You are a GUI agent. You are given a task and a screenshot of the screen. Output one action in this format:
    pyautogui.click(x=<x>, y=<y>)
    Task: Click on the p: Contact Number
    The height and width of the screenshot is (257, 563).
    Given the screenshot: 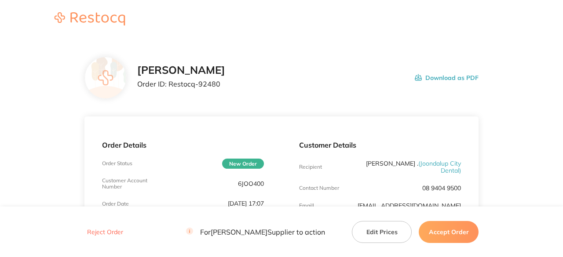 What is the action you would take?
    pyautogui.click(x=319, y=188)
    